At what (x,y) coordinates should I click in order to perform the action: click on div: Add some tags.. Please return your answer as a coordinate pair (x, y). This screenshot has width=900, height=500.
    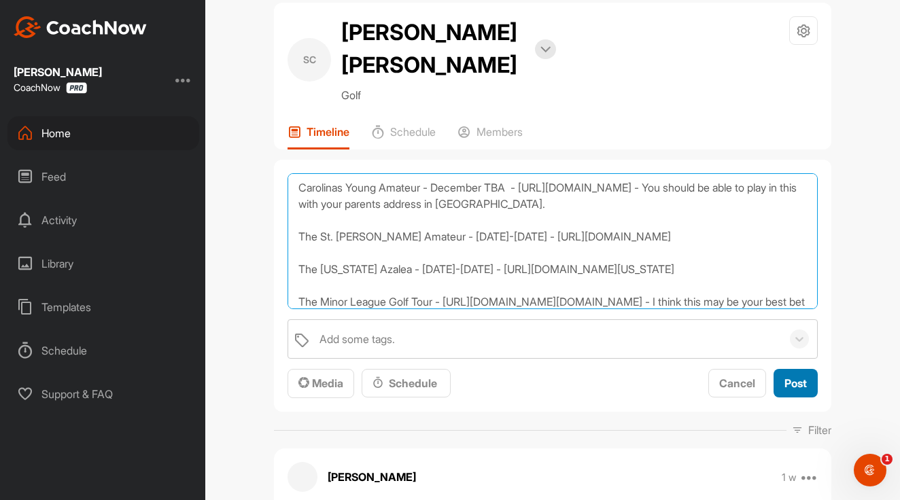
    Looking at the image, I should click on (357, 339).